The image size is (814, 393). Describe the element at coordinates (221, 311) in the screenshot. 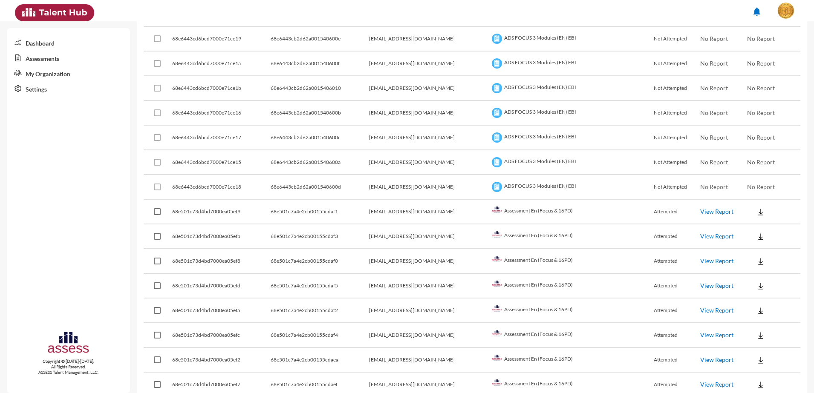

I see `td: 68e501c73d4bd7000ea05efa` at that location.